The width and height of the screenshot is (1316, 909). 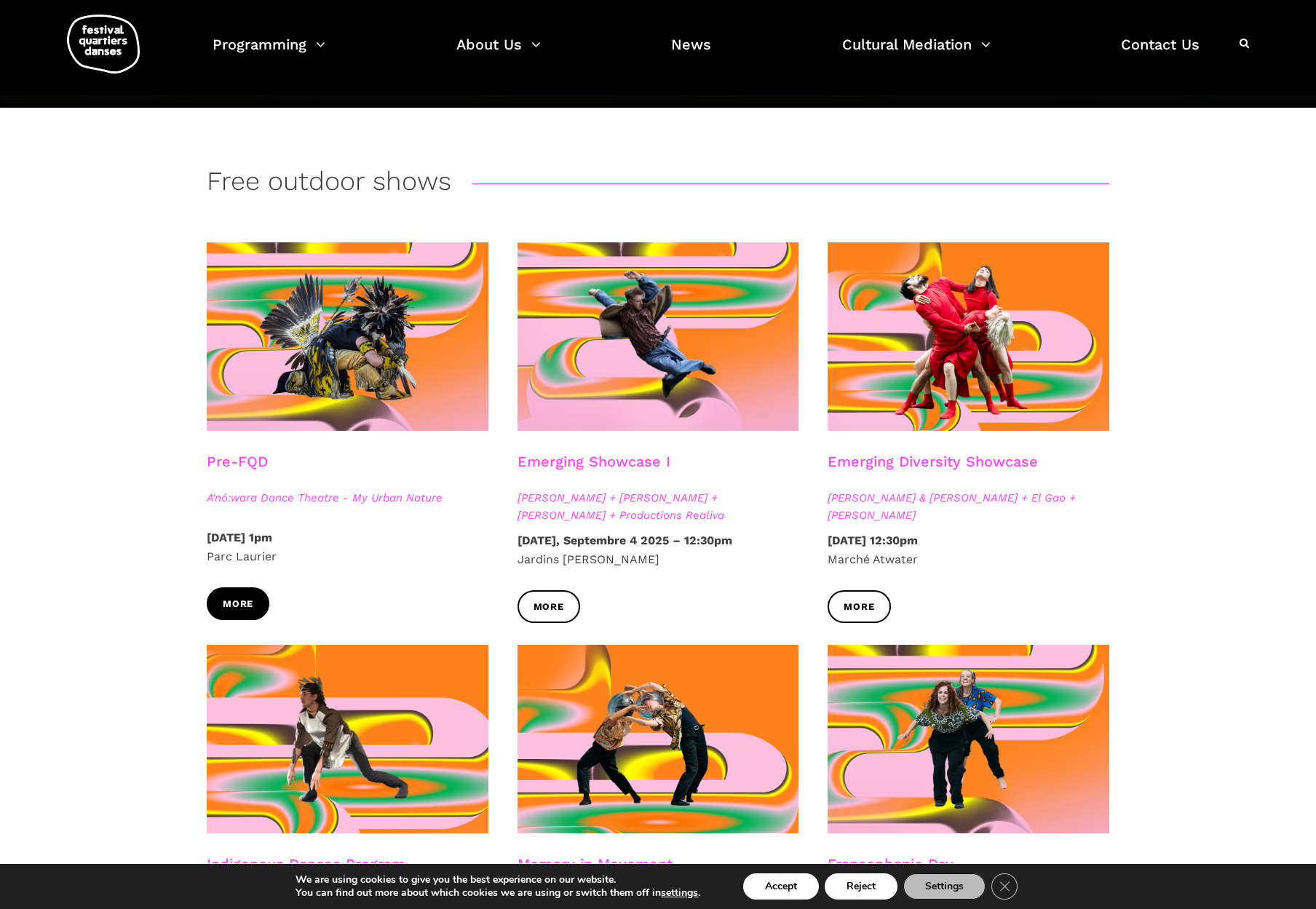 I want to click on h3: Pre-FQD, so click(x=237, y=471).